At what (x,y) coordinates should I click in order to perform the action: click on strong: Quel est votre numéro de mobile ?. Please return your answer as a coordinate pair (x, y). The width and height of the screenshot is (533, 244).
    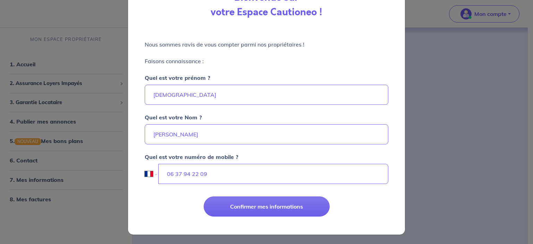
    Looking at the image, I should click on (191, 157).